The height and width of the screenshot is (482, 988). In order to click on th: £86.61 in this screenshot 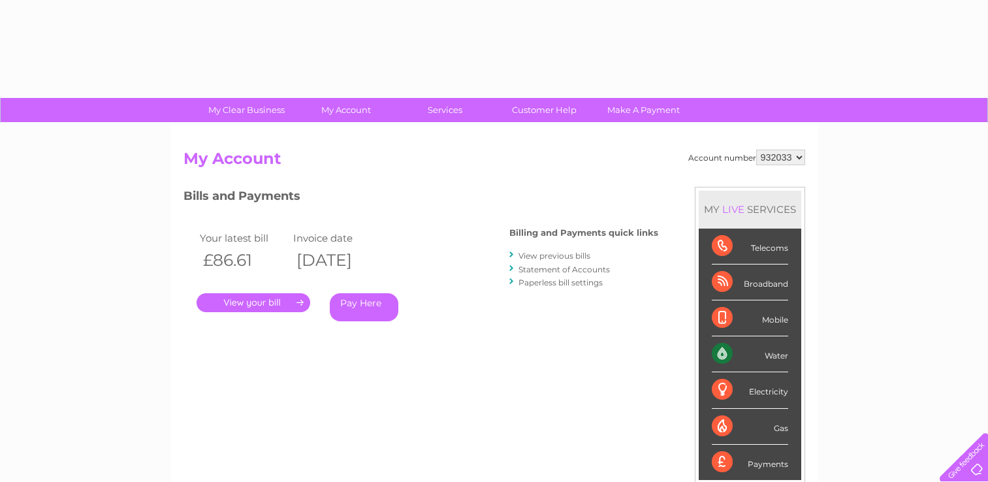, I will do `click(244, 260)`.